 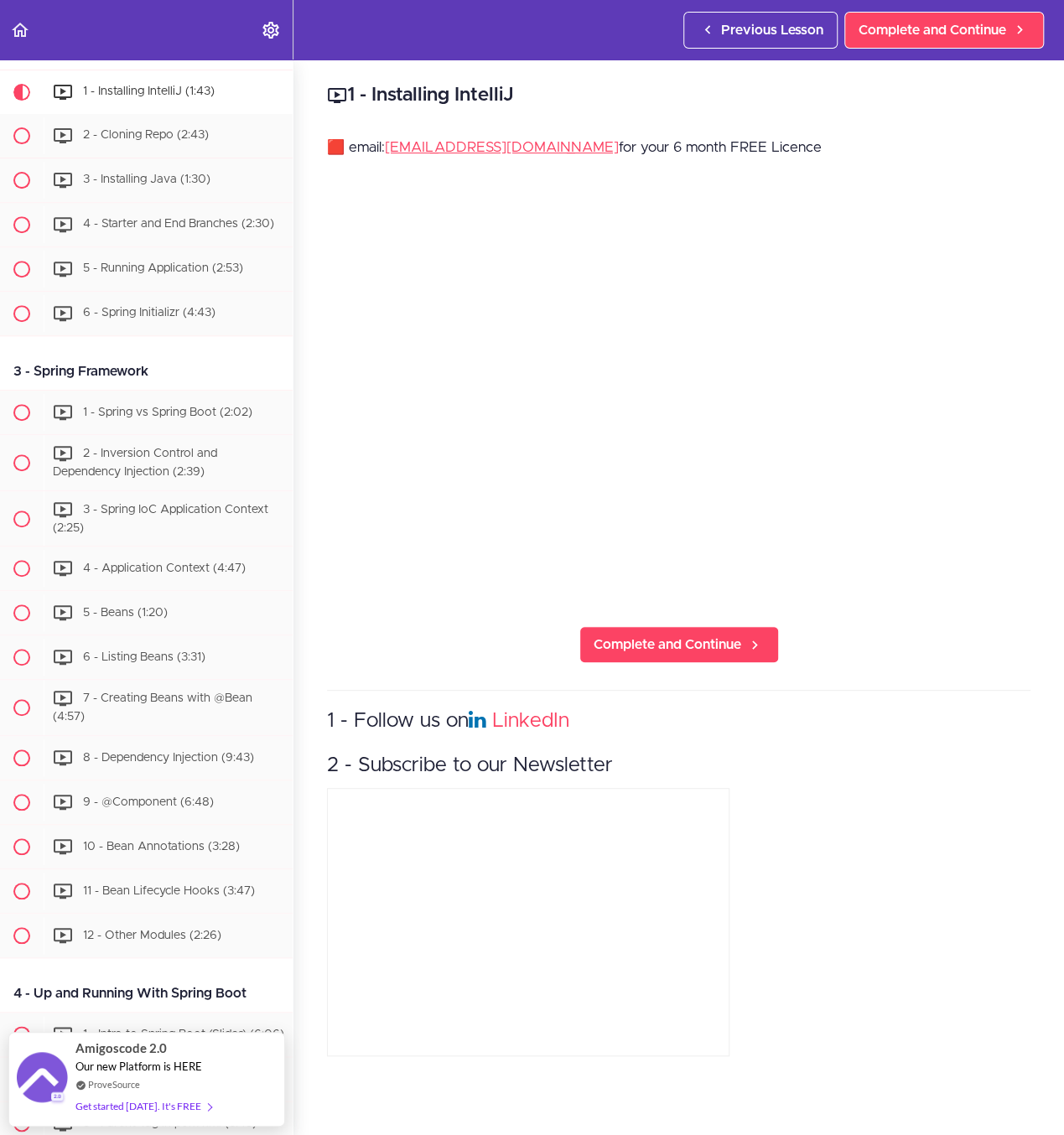 What do you see at coordinates (42, 1079) in the screenshot?
I see `img: provesource social proof notification image` at bounding box center [42, 1079].